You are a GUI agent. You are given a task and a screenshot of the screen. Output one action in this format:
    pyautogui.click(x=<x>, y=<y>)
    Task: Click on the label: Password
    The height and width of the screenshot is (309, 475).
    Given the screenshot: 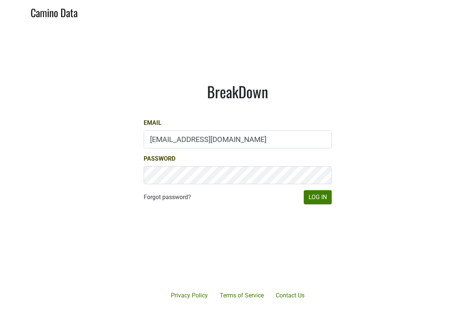 What is the action you would take?
    pyautogui.click(x=159, y=159)
    